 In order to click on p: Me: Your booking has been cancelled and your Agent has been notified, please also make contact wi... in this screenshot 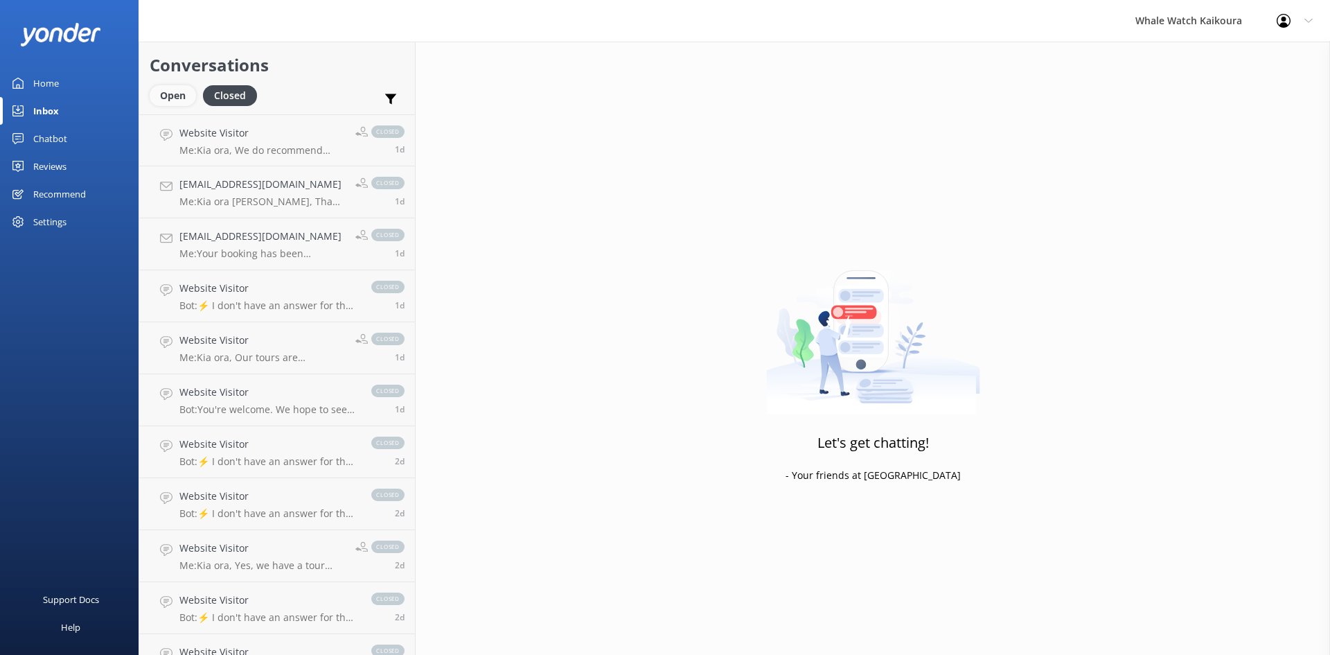, I will do `click(262, 254)`.